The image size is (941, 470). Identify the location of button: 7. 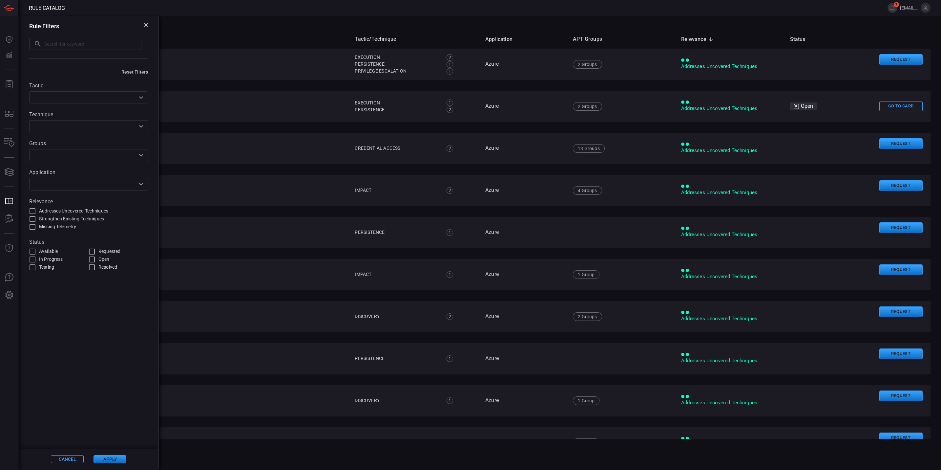
(892, 8).